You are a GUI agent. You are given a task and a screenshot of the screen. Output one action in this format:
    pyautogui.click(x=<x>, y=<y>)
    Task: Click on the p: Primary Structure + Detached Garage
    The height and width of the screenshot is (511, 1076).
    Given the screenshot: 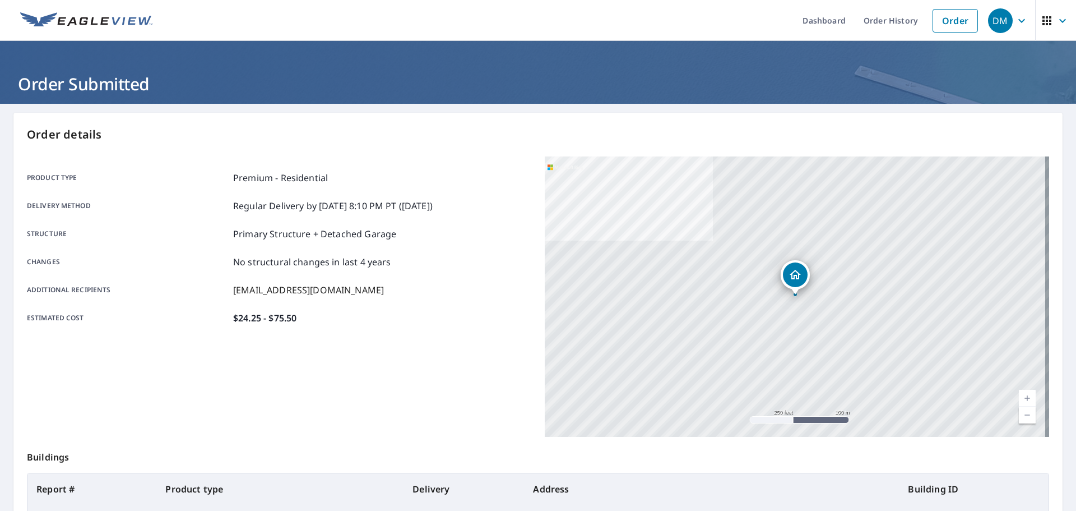 What is the action you would take?
    pyautogui.click(x=315, y=234)
    